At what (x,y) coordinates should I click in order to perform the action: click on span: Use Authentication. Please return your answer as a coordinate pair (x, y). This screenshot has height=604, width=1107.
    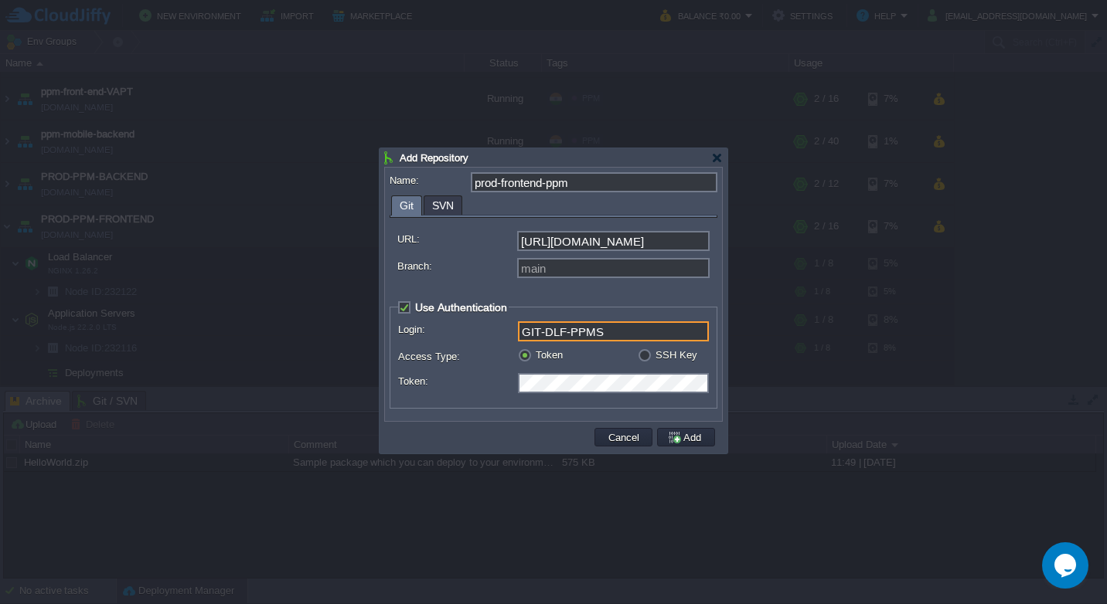
    Looking at the image, I should click on (461, 308).